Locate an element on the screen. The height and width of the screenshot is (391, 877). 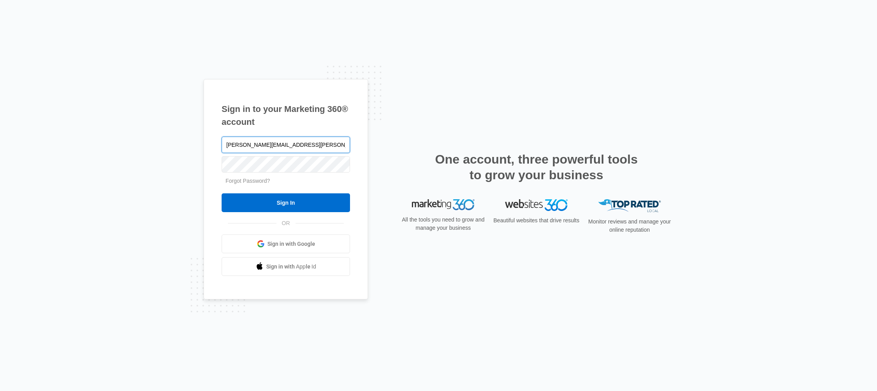
input: Sign In is located at coordinates (286, 203).